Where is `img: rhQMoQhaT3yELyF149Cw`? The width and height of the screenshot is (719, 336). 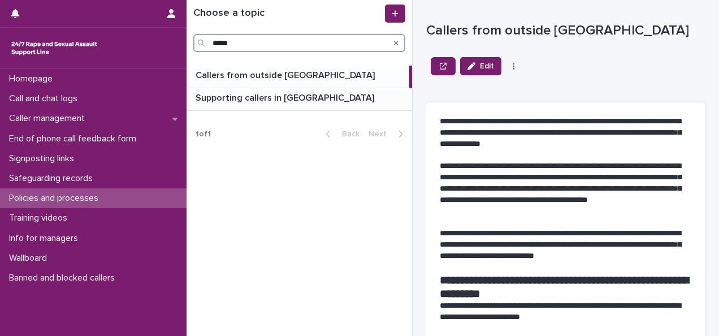 img: rhQMoQhaT3yELyF149Cw is located at coordinates (54, 48).